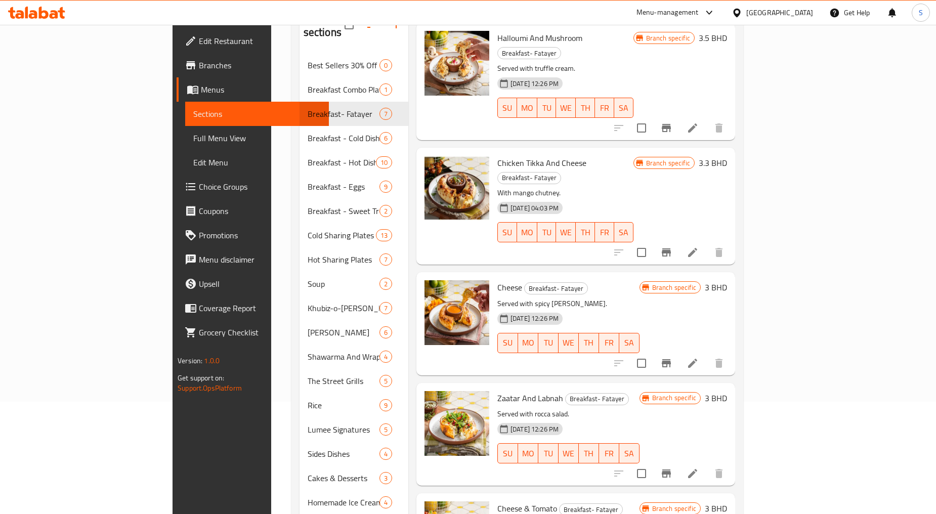 This screenshot has height=514, width=936. I want to click on span: Rice, so click(344, 405).